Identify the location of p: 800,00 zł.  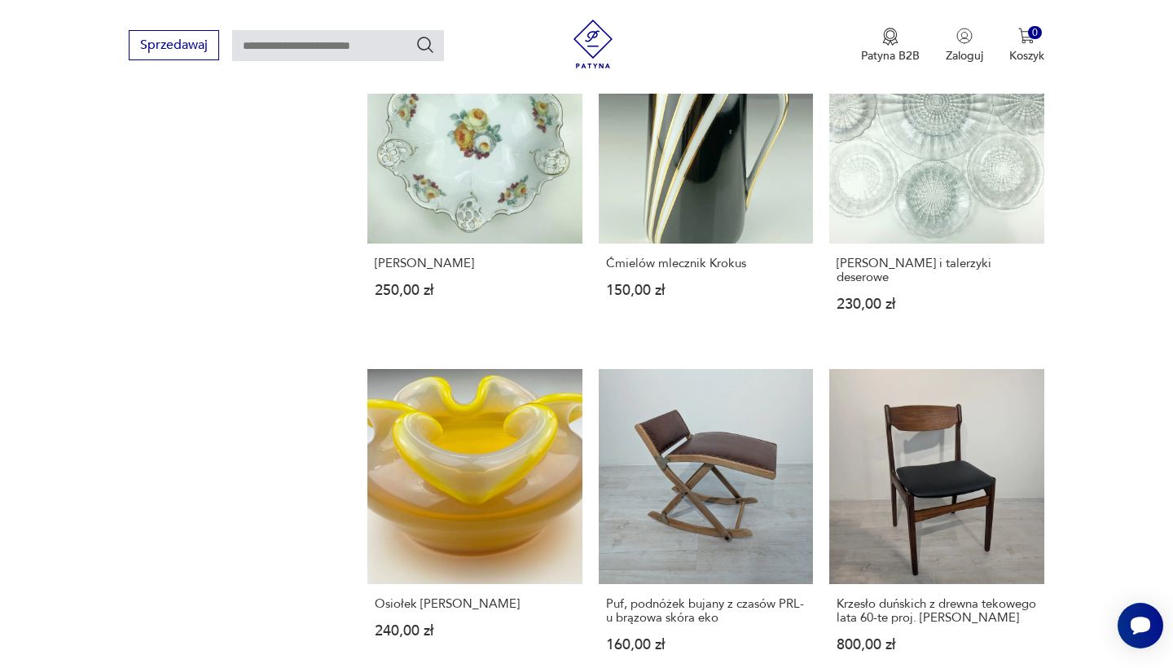
(936, 644).